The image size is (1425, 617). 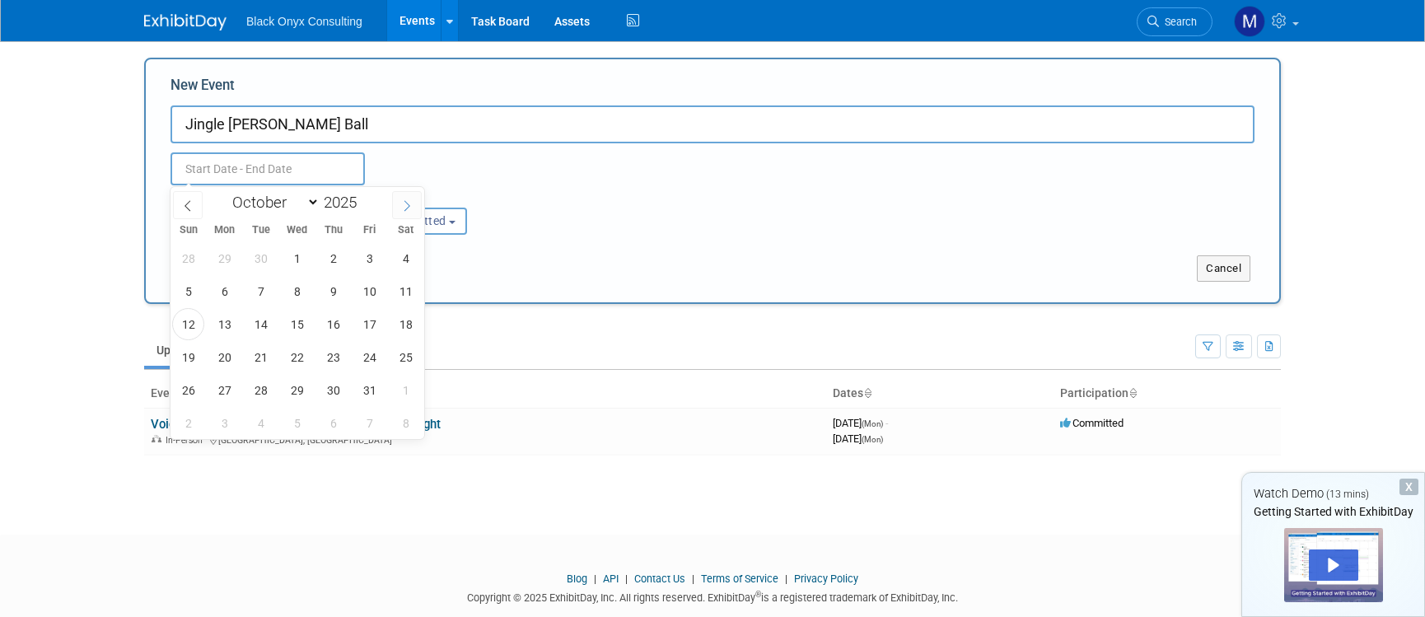 I want to click on label: New Event, so click(x=203, y=88).